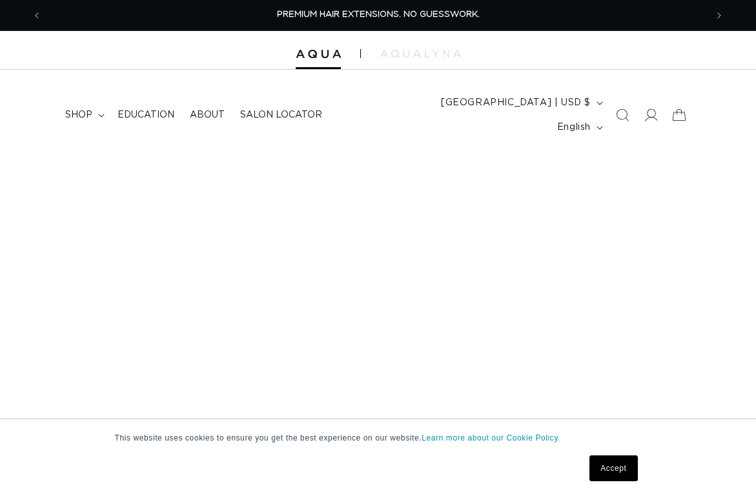  What do you see at coordinates (574, 127) in the screenshot?
I see `span: English` at bounding box center [574, 127].